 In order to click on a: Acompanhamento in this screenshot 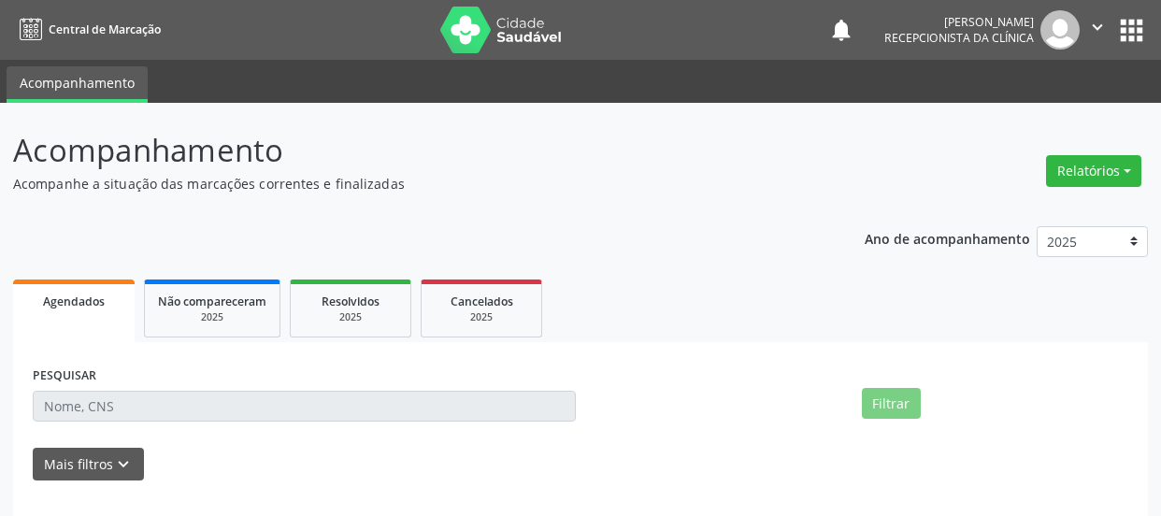, I will do `click(77, 84)`.